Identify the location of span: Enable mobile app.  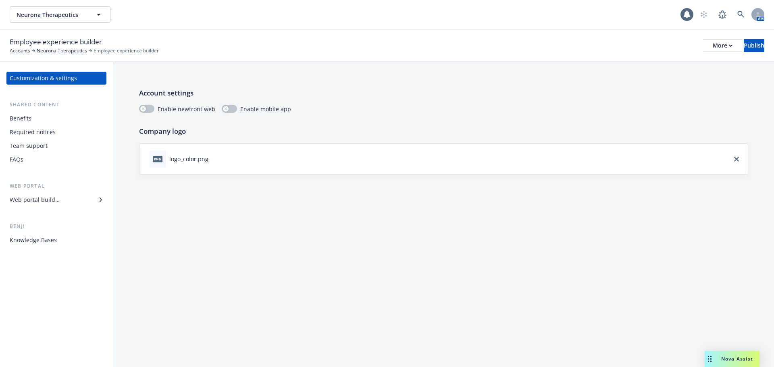
(266, 109).